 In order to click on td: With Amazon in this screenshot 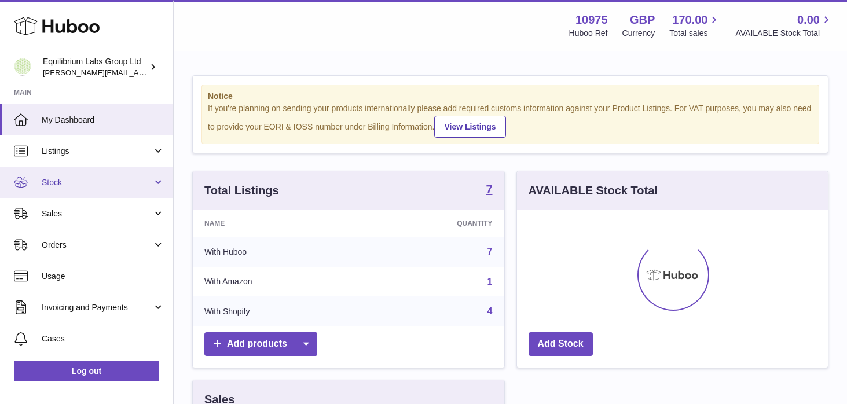, I will do `click(278, 282)`.